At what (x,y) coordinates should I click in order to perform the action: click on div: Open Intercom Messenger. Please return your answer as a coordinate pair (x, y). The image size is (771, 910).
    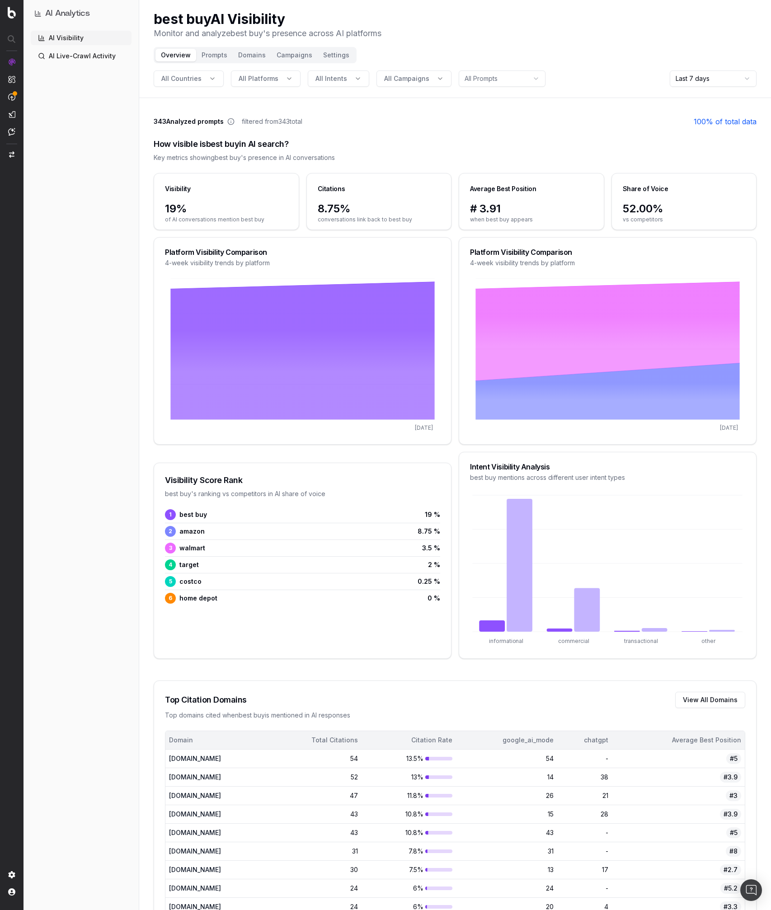
    Looking at the image, I should click on (751, 890).